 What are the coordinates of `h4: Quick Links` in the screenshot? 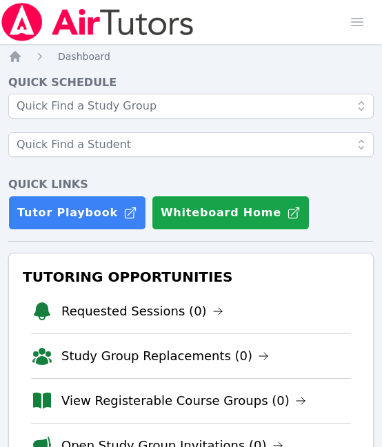 It's located at (191, 185).